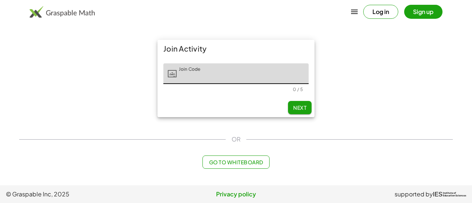  What do you see at coordinates (235, 162) in the screenshot?
I see `span: Go to Whiteboard` at bounding box center [235, 162].